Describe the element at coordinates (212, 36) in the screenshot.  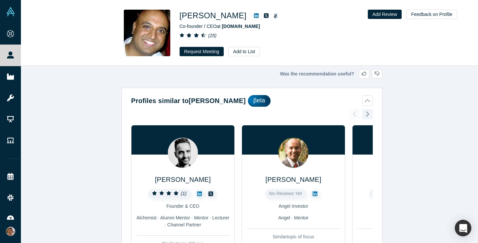
I see `i: ( 25 )` at that location.